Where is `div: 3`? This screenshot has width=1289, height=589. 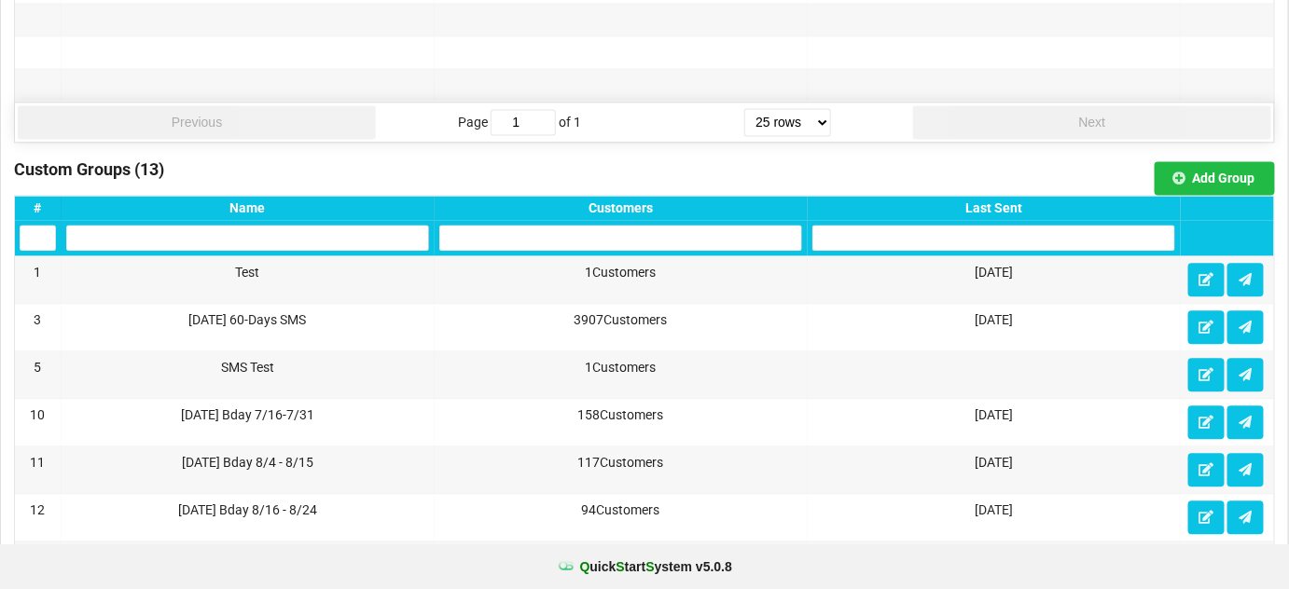 div: 3 is located at coordinates (37, 320).